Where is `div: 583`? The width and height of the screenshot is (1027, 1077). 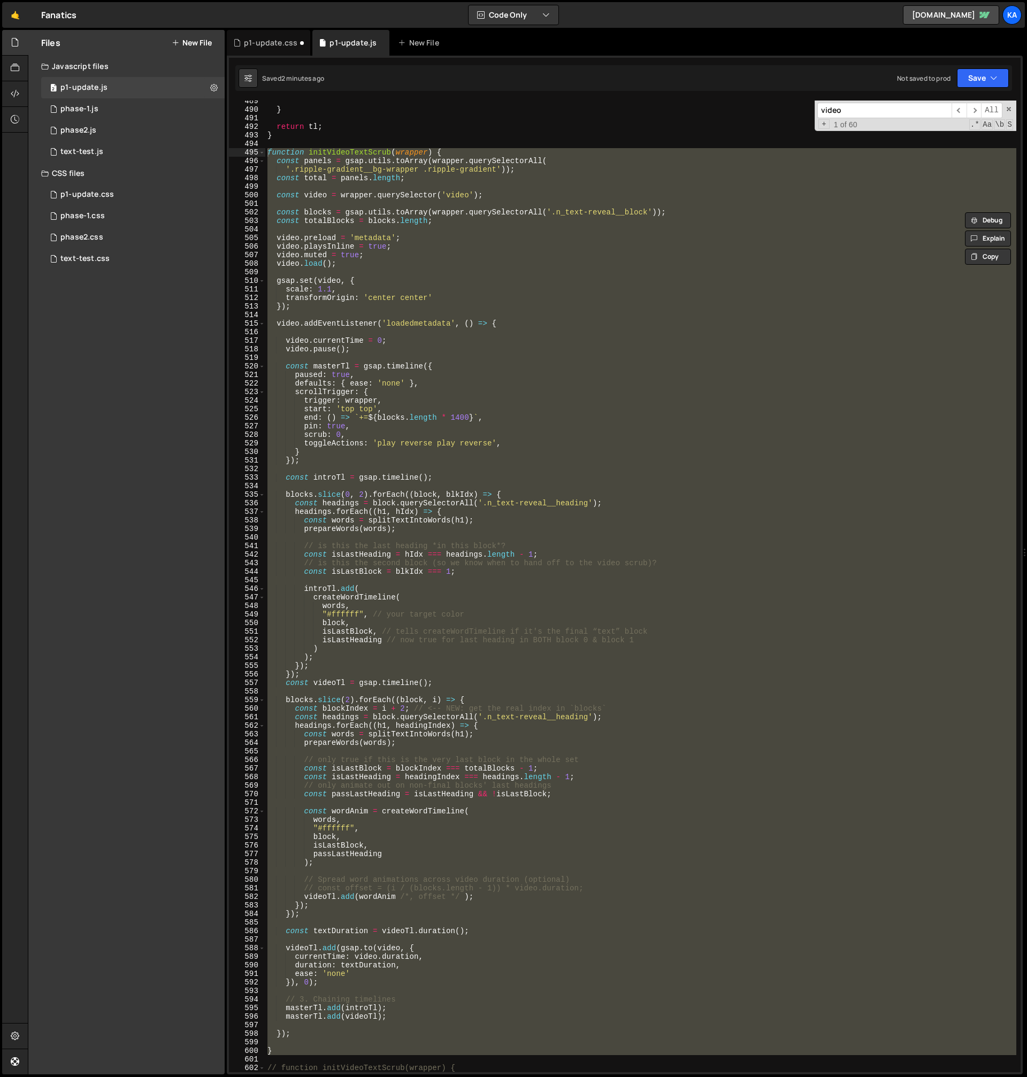 div: 583 is located at coordinates (247, 906).